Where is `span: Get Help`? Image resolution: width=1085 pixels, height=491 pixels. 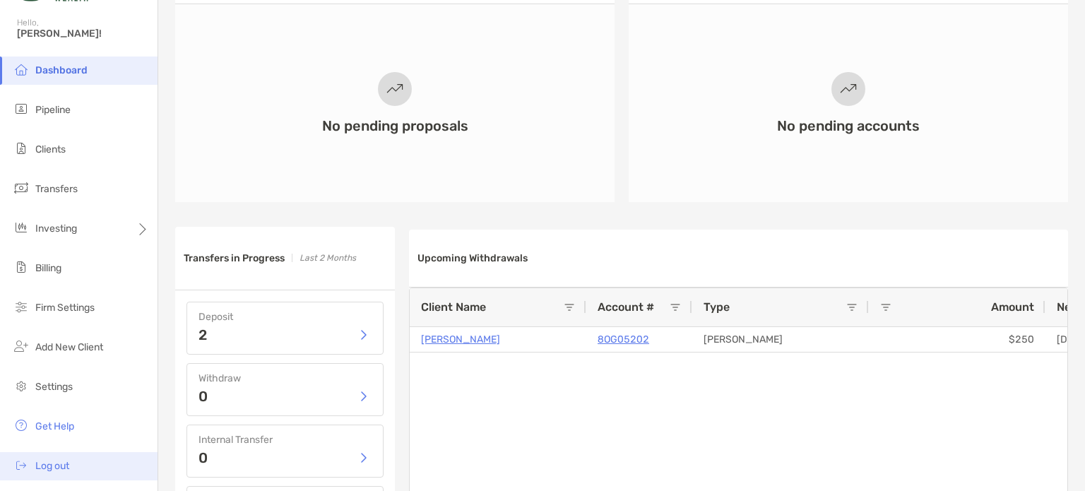 span: Get Help is located at coordinates (54, 426).